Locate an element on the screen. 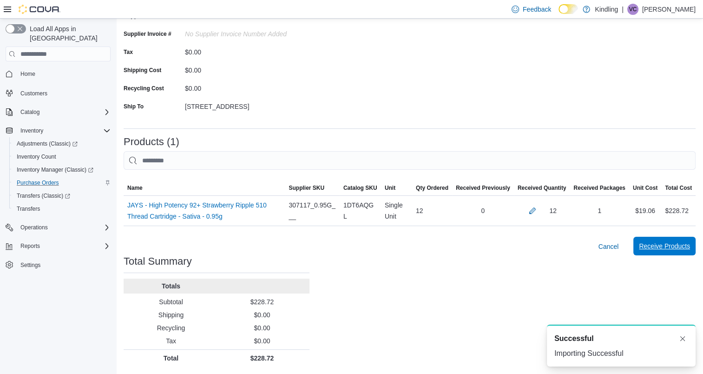  span: Catalog SKU is located at coordinates (360, 188).